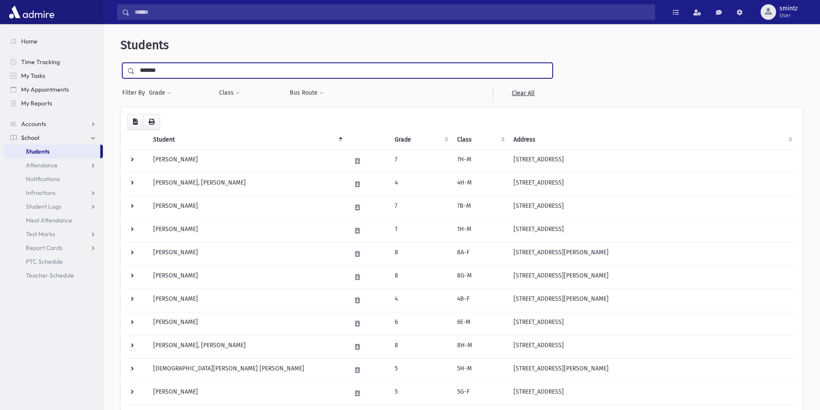  I want to click on td: 1, so click(421, 231).